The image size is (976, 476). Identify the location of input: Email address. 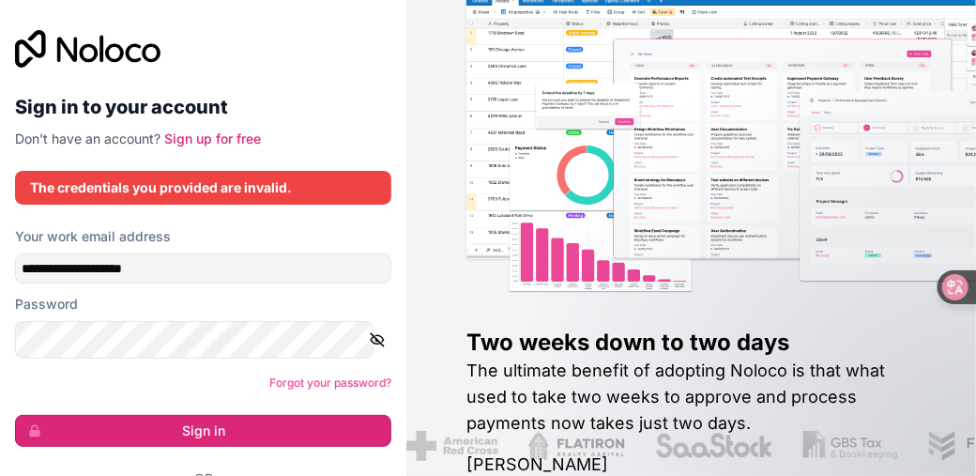
(203, 269).